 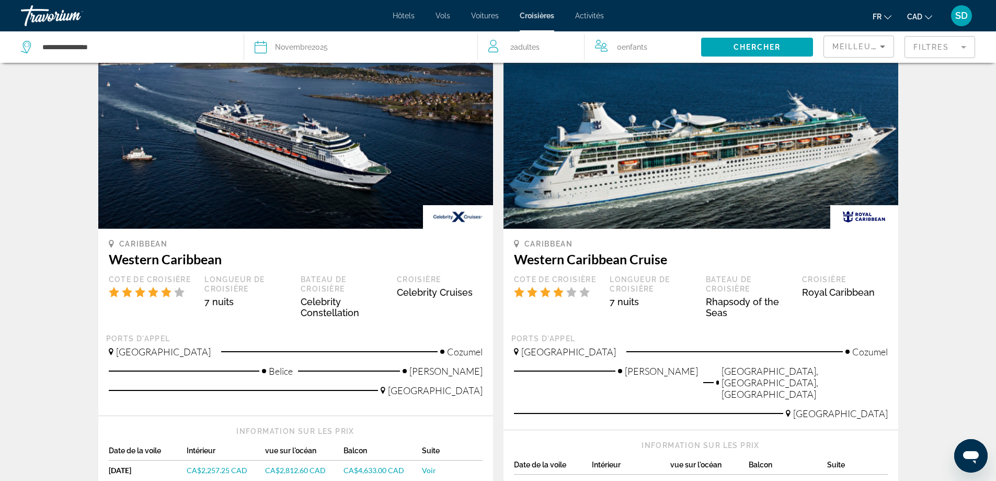 I want to click on button: Change language, so click(x=882, y=16).